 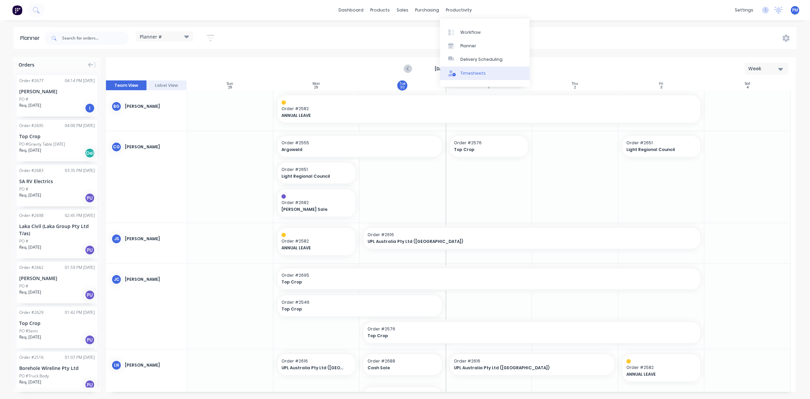 What do you see at coordinates (767, 69) in the screenshot?
I see `button: Week` at bounding box center [767, 69].